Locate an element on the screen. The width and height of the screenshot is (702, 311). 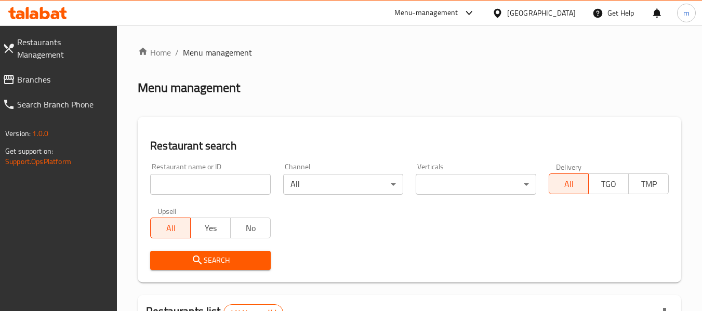
span: Version: is located at coordinates (18, 133).